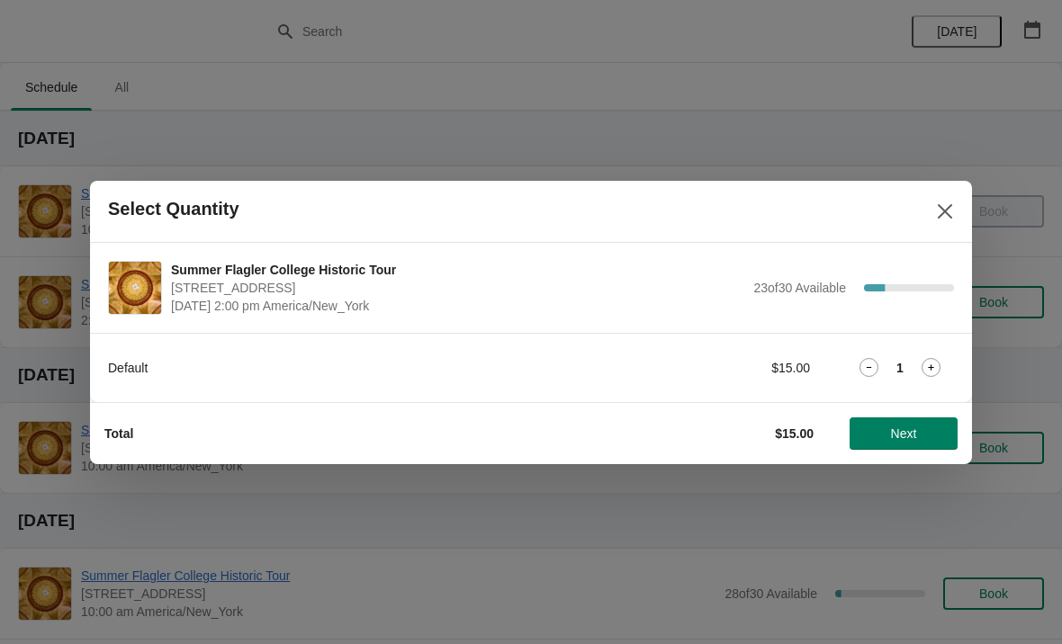  I want to click on span: 23 of 30 Available, so click(799, 288).